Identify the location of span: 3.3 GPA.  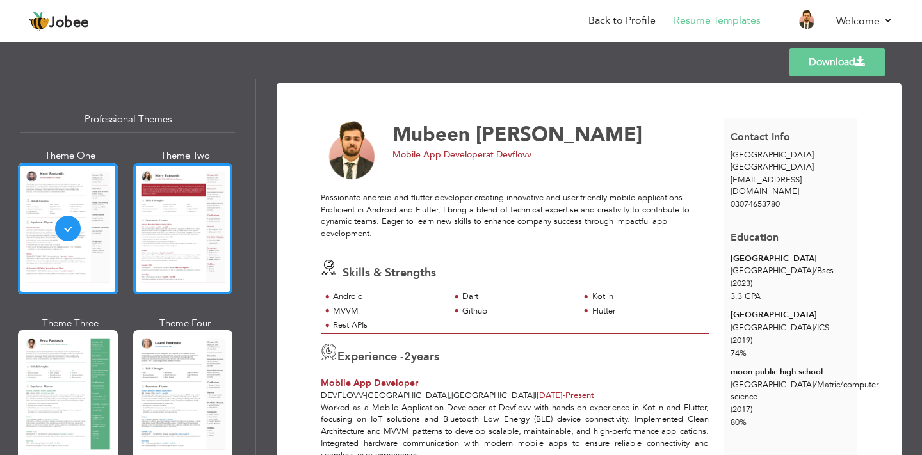
(745, 296).